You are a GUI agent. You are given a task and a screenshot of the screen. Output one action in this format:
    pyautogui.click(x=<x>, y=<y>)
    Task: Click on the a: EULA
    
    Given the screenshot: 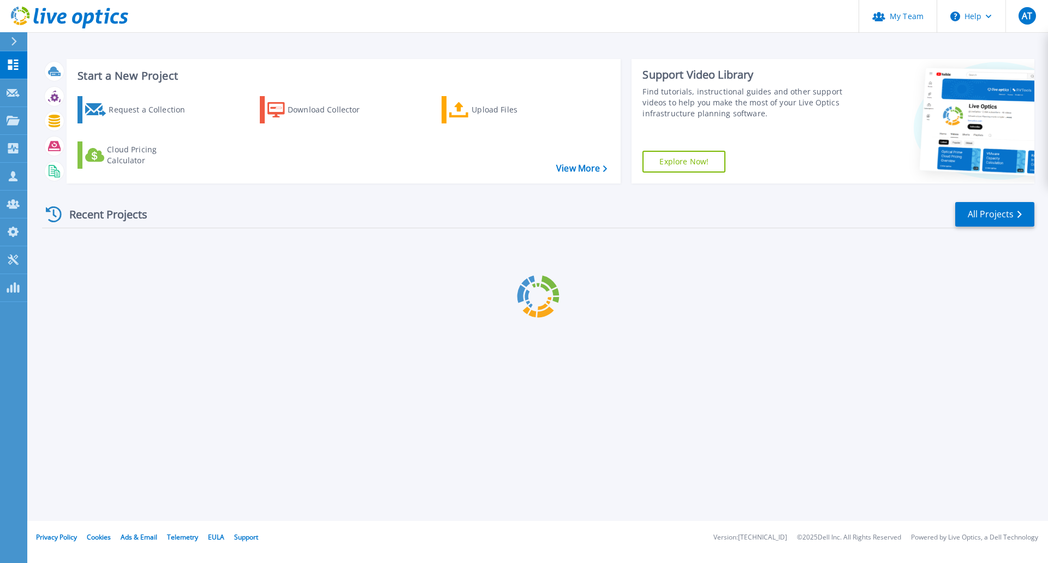 What is the action you would take?
    pyautogui.click(x=216, y=537)
    